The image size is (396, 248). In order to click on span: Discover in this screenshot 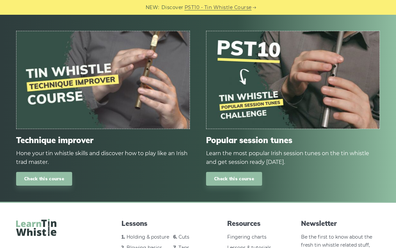, I will do `click(172, 7)`.